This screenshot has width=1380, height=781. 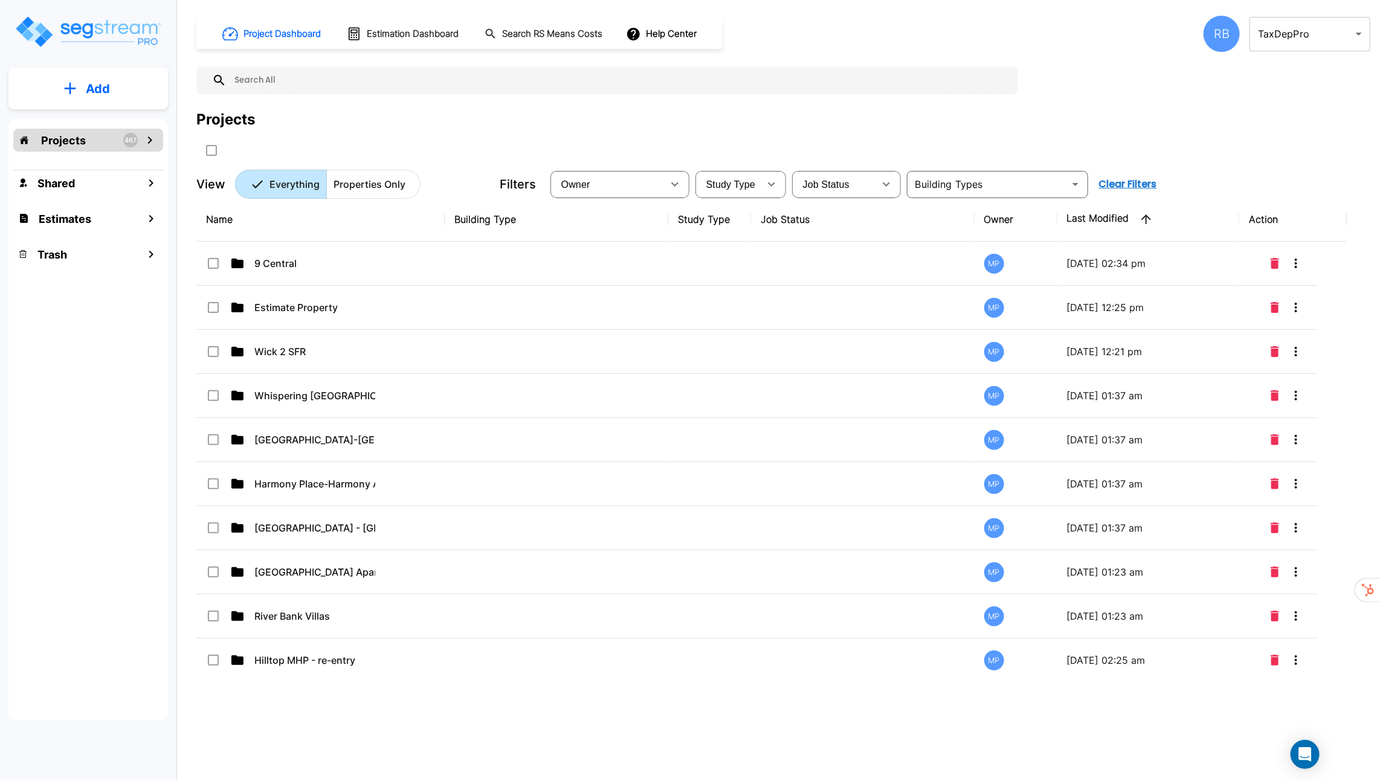 What do you see at coordinates (404, 34) in the screenshot?
I see `button: Estimation Dashboard` at bounding box center [404, 34].